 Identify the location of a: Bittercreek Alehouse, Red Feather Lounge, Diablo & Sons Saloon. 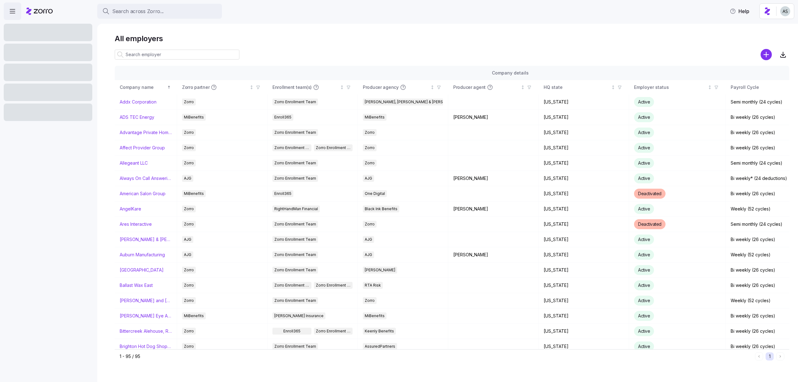
(146, 331).